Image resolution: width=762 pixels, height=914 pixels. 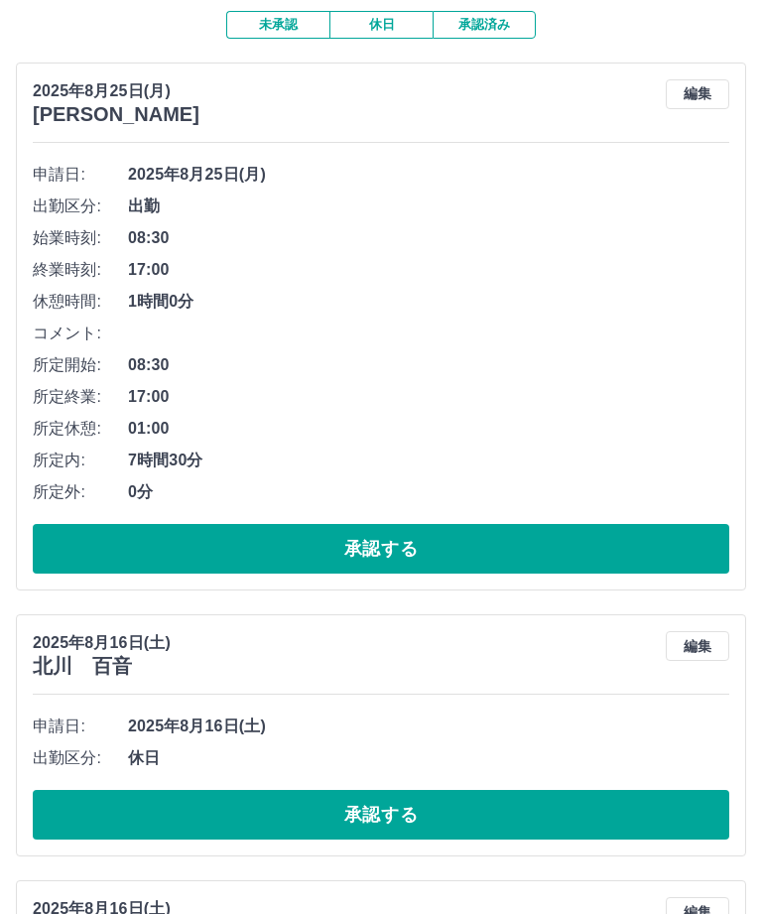 I want to click on span: 0分, so click(x=429, y=492).